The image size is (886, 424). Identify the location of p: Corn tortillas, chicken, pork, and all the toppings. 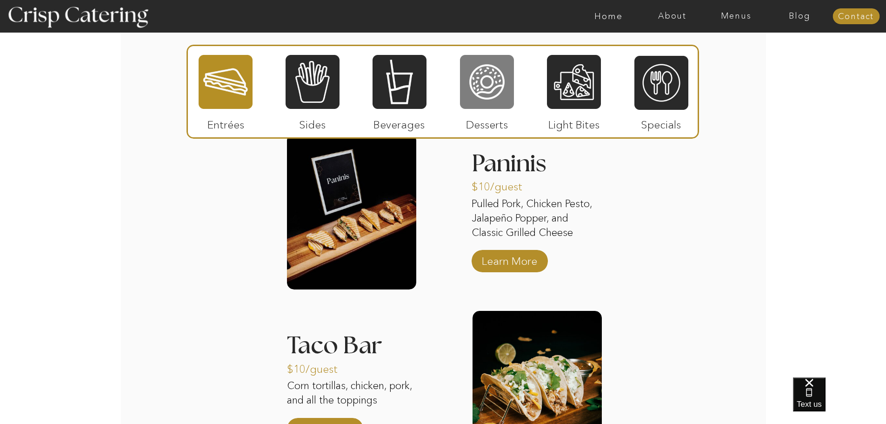
(351, 401).